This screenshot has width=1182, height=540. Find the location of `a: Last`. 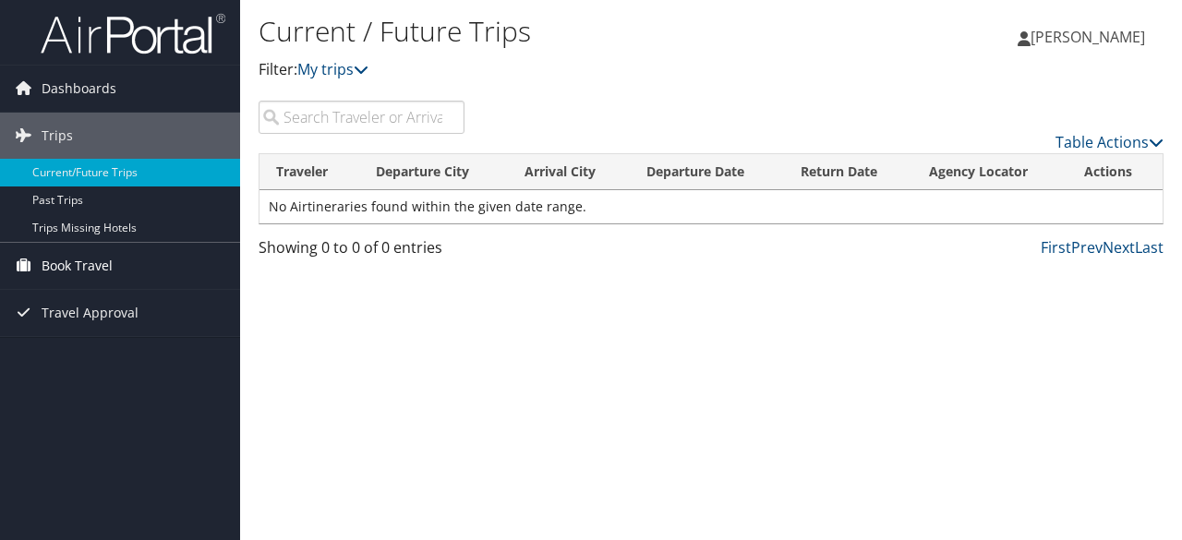

a: Last is located at coordinates (1148, 247).